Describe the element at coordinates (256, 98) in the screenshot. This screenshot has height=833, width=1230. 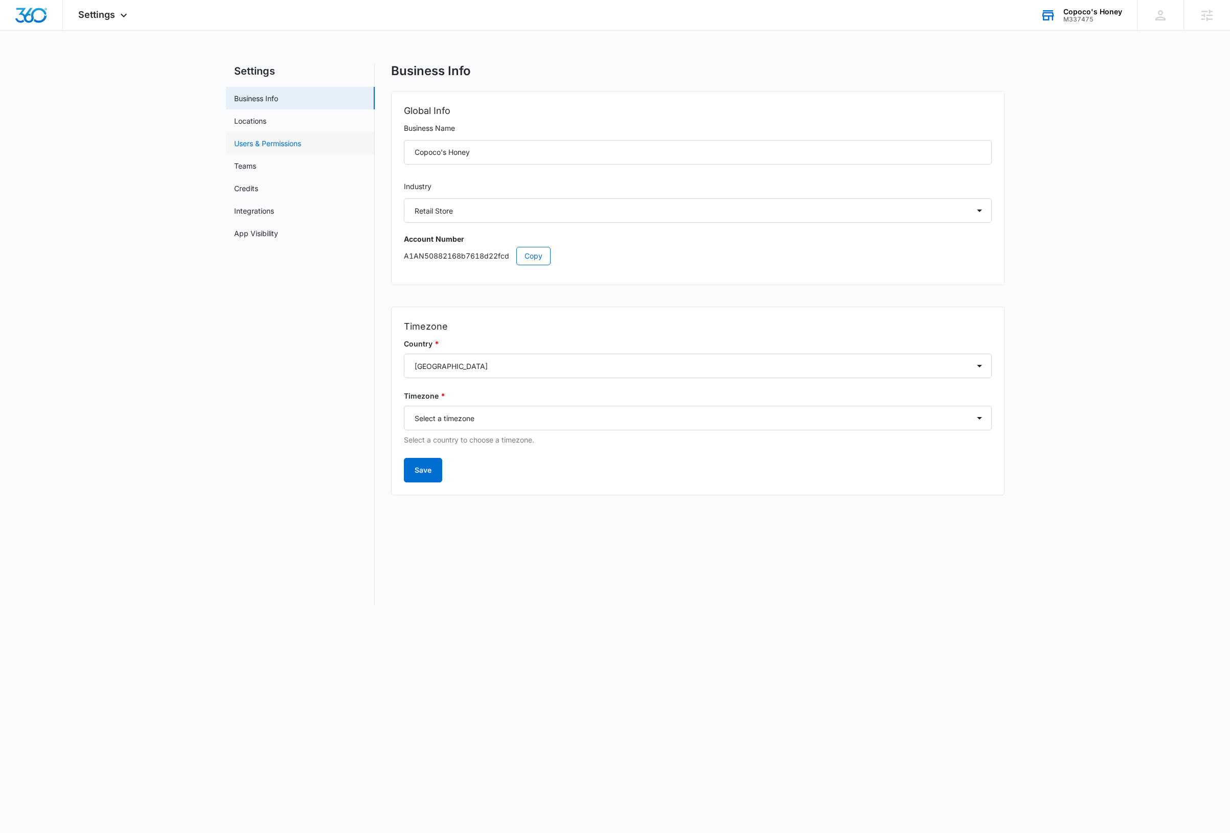
I see `a: Business Info` at that location.